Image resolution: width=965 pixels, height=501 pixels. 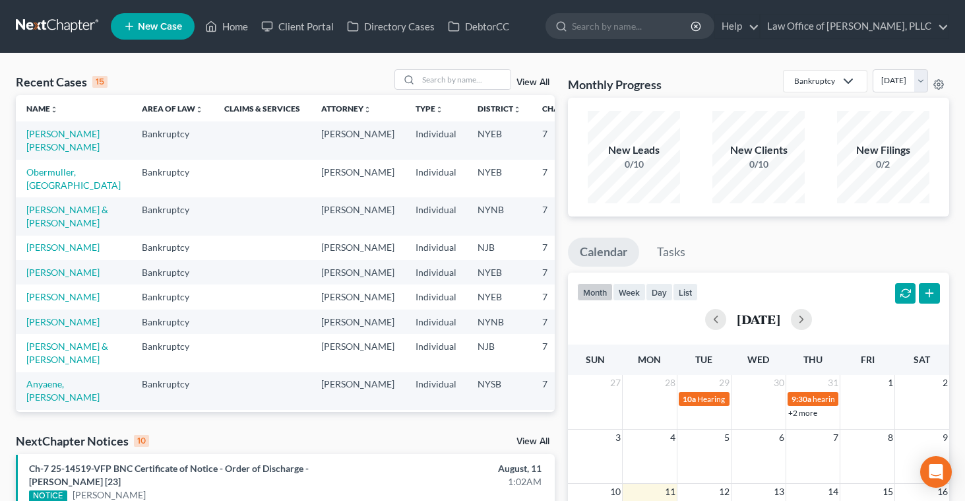 I want to click on div: Open Intercom Messenger, so click(x=936, y=472).